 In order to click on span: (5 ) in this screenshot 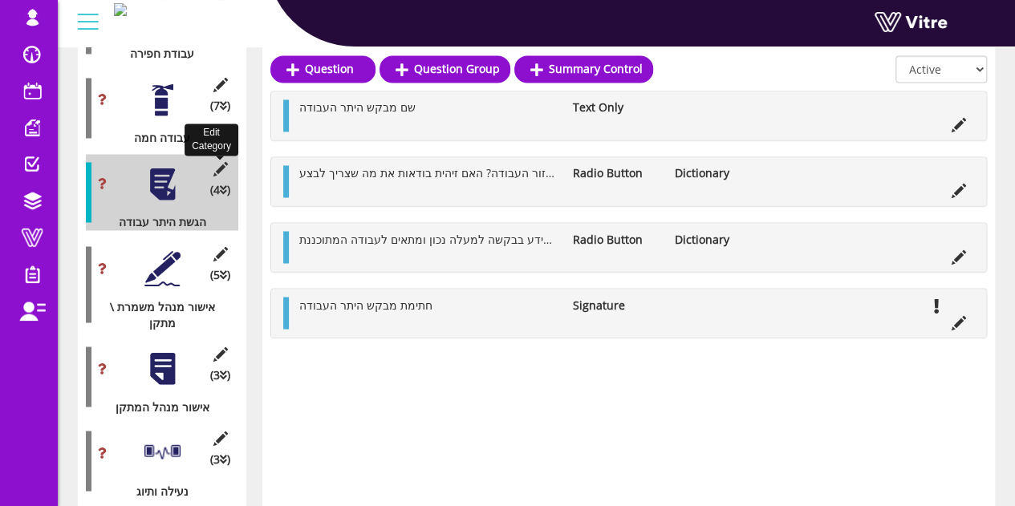, I will do `click(220, 274)`.